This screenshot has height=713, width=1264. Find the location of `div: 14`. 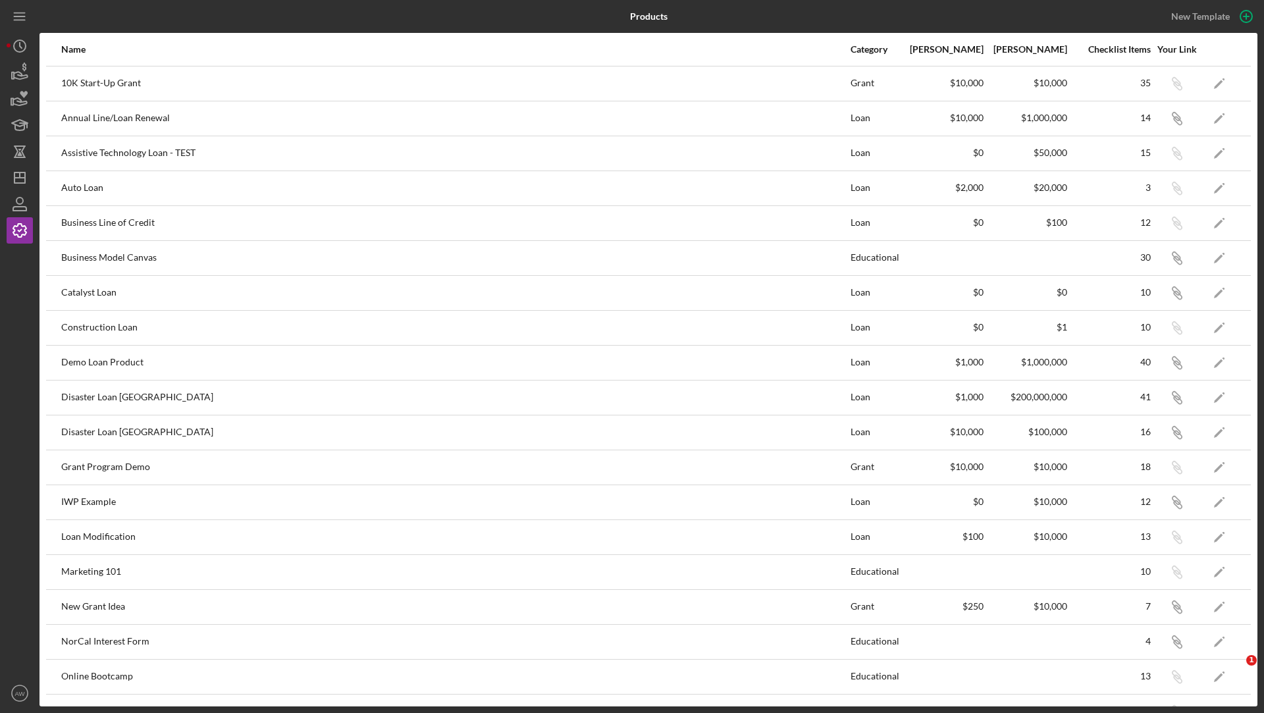

div: 14 is located at coordinates (1109, 118).